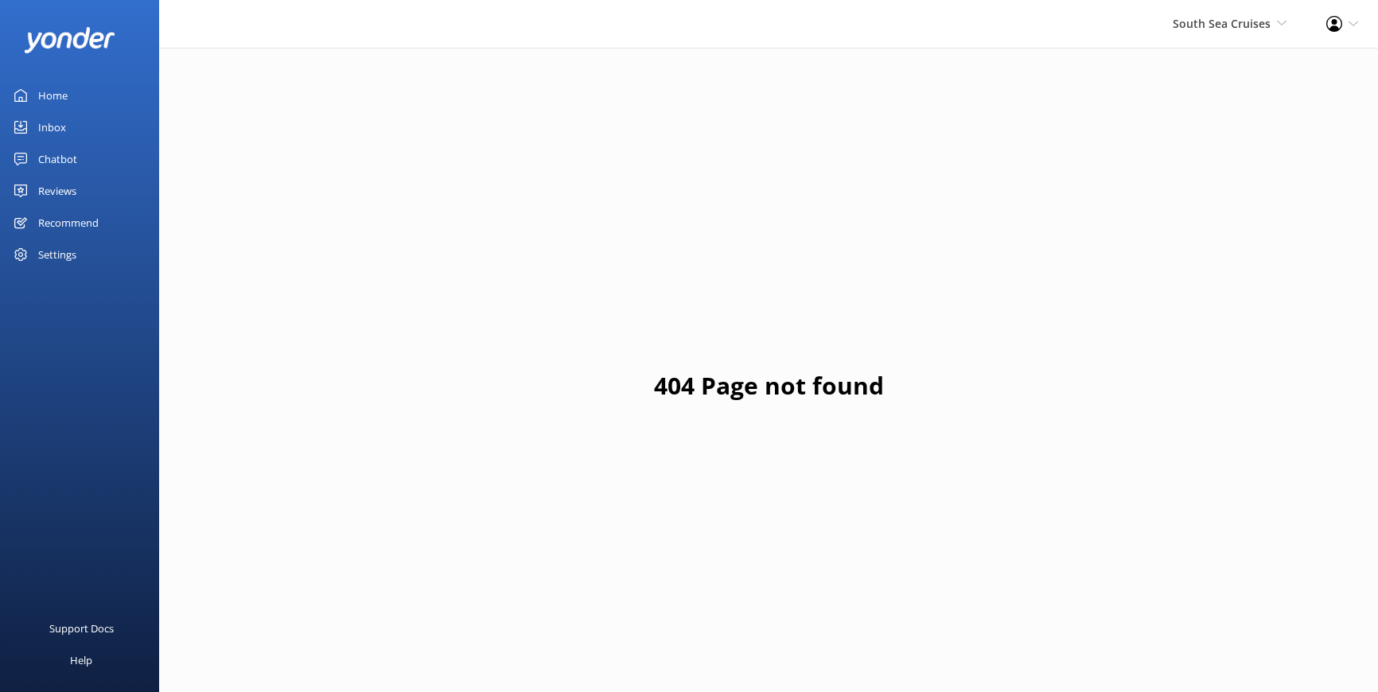  I want to click on span: South Sea Cruises, so click(1221, 23).